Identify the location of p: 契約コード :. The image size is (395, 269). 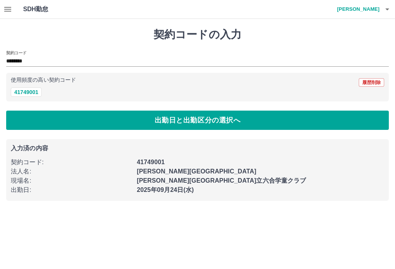
(71, 162).